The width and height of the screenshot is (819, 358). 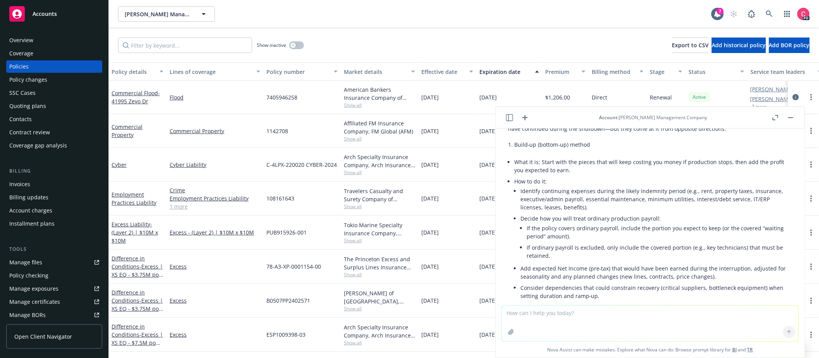 What do you see at coordinates (22, 93) in the screenshot?
I see `div: SSC Cases` at bounding box center [22, 93].